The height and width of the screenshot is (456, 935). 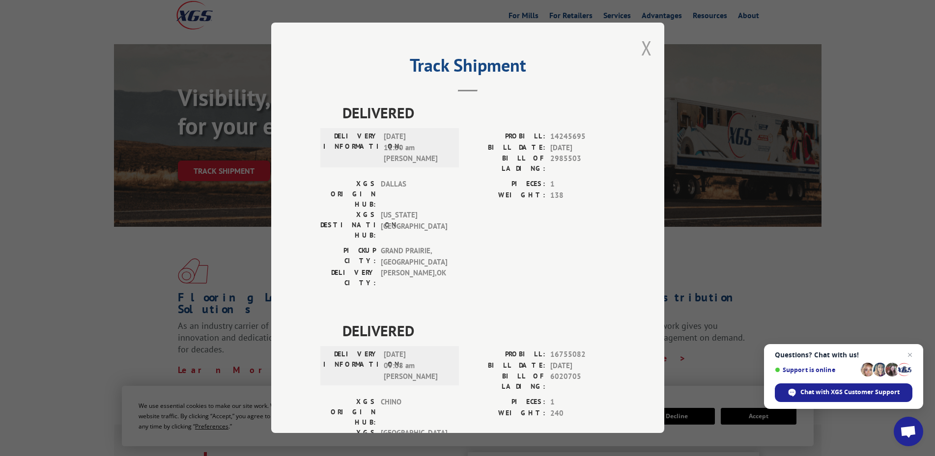 I want to click on span: DALLAS, so click(x=414, y=194).